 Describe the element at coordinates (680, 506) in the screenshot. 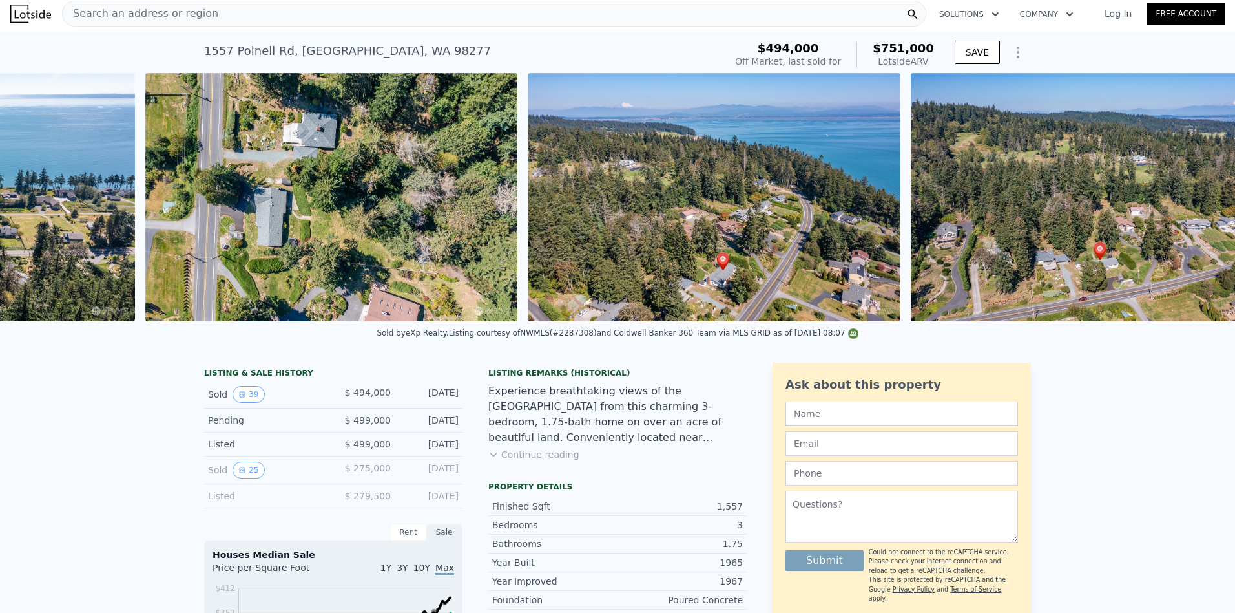

I see `div: 1,557` at that location.